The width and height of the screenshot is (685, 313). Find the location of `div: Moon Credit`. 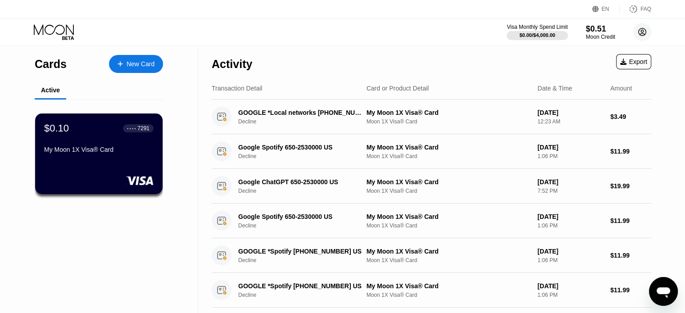

div: Moon Credit is located at coordinates (601, 37).